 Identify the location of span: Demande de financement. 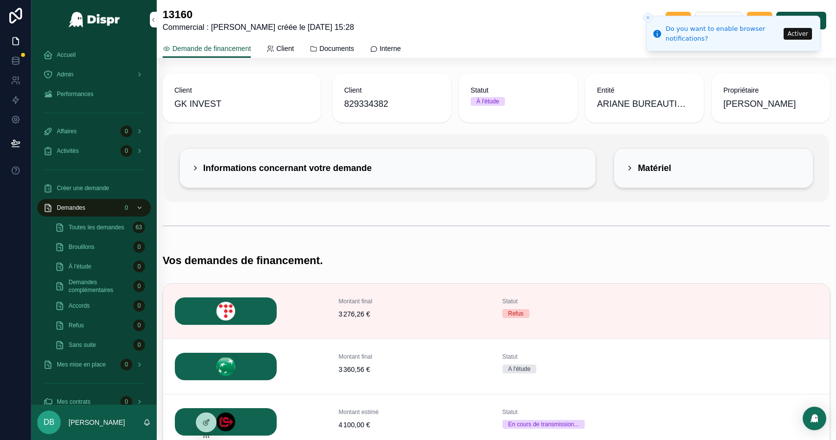
(211, 48).